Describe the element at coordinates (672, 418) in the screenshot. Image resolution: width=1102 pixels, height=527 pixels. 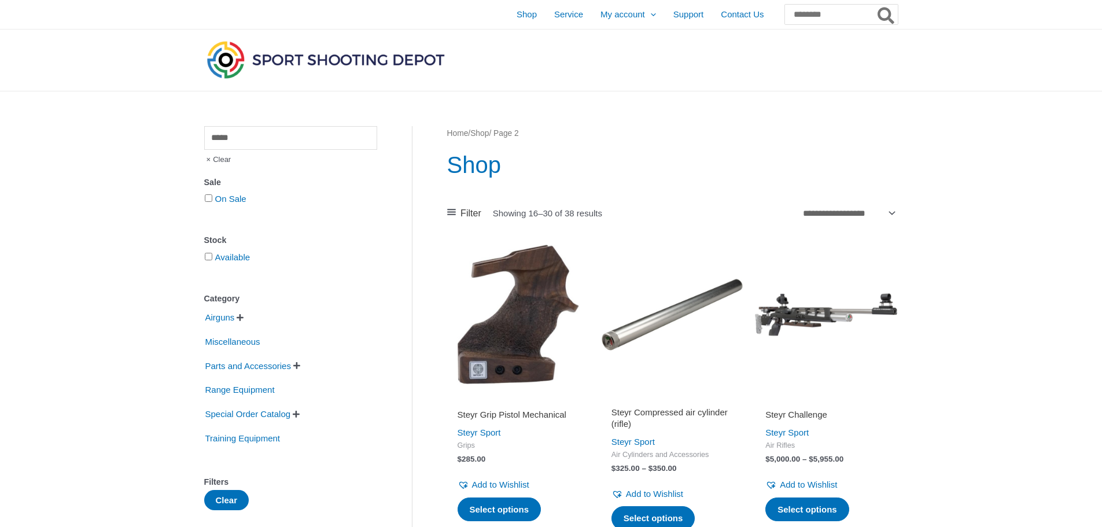
I see `h2: Steyr Compressed air cylinder (rifle)` at that location.